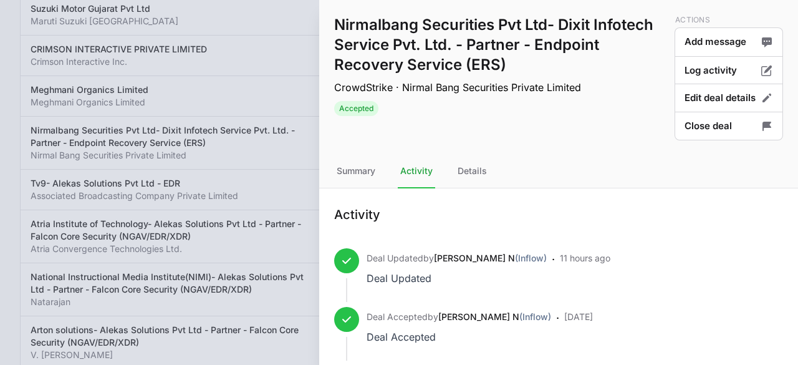 The image size is (798, 365). What do you see at coordinates (472, 172) in the screenshot?
I see `div: Details` at bounding box center [472, 172].